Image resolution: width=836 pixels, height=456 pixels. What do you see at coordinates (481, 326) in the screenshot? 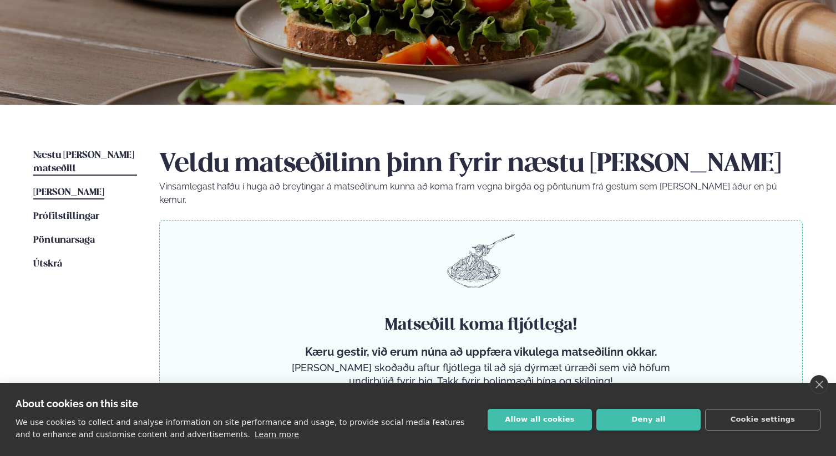
I see `h4: Matseðill koma fljótlega!` at bounding box center [481, 326].